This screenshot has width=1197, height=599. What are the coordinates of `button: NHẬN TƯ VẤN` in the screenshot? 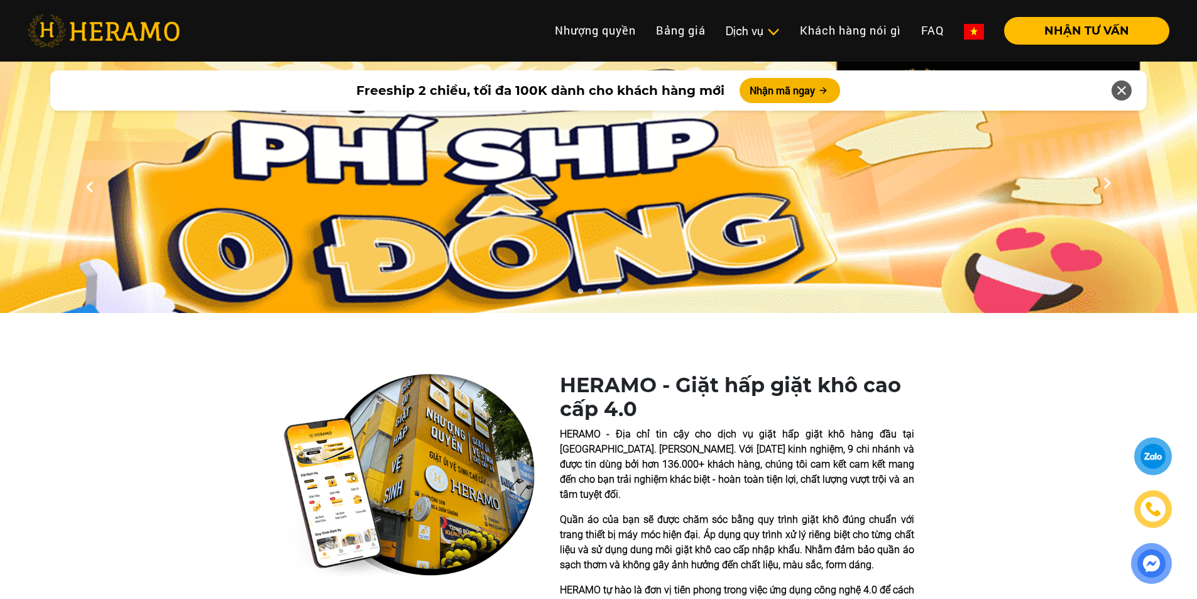 It's located at (1087, 31).